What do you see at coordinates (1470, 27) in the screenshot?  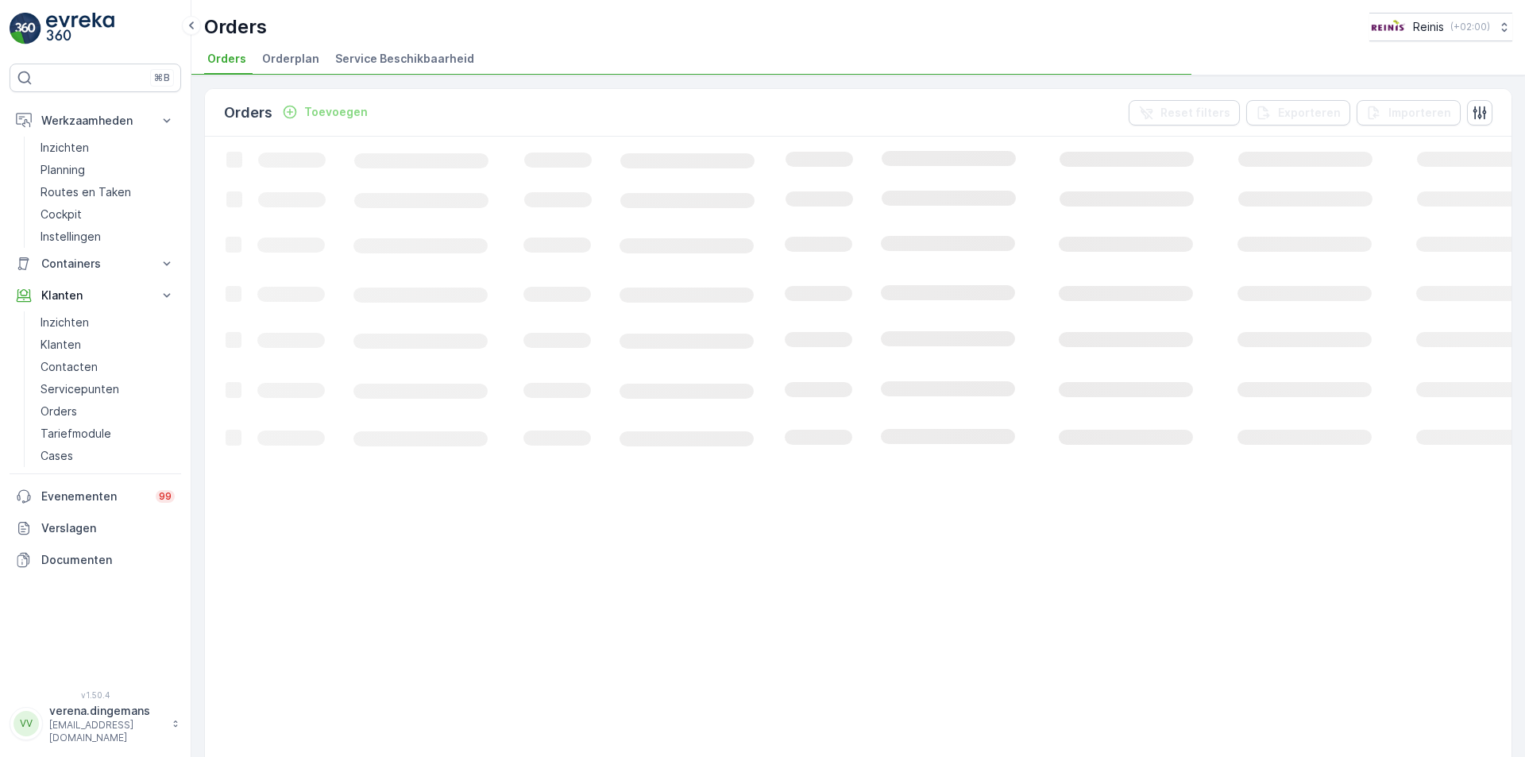 I see `p: ( +02:00 )` at bounding box center [1470, 27].